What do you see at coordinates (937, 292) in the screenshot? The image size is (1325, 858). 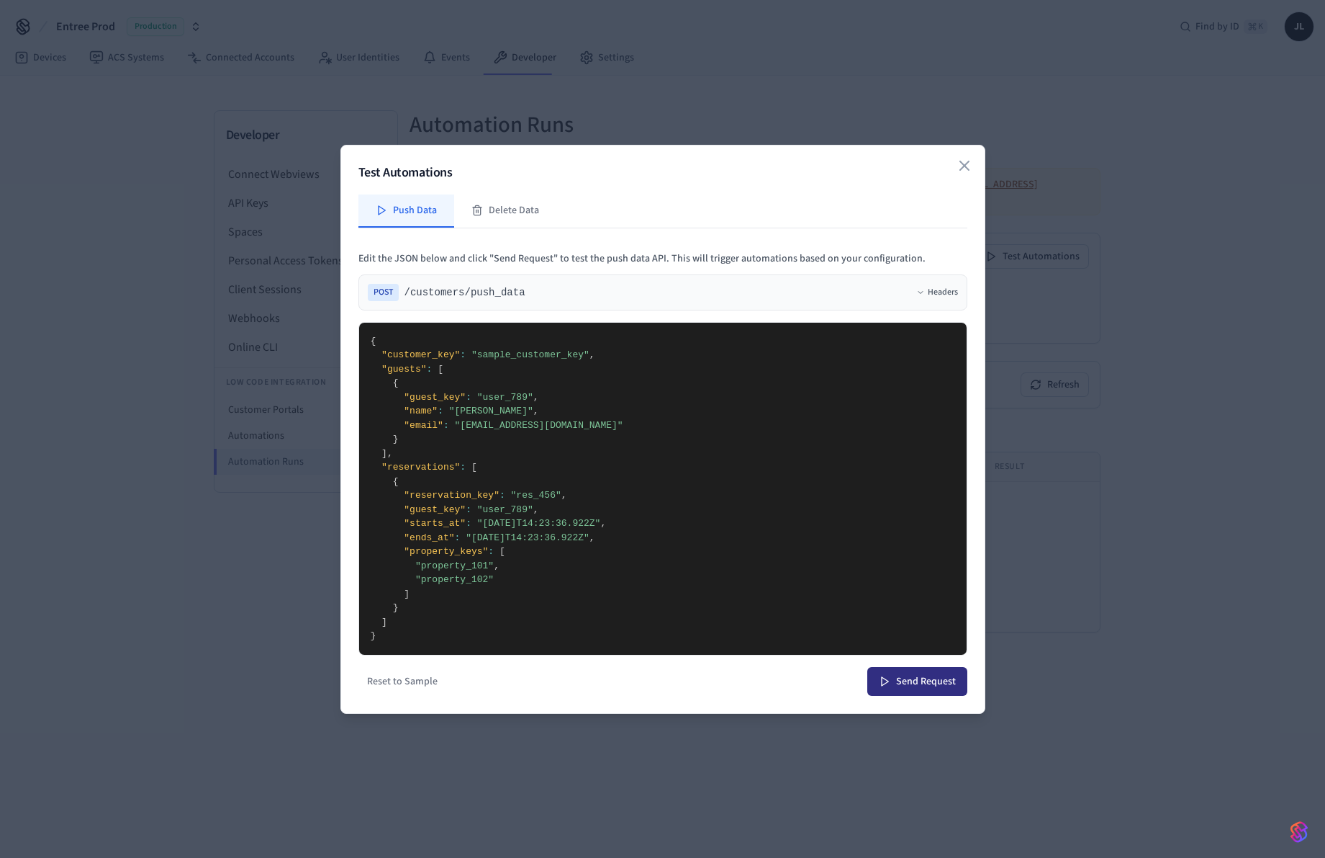 I see `button: Headers` at bounding box center [937, 292].